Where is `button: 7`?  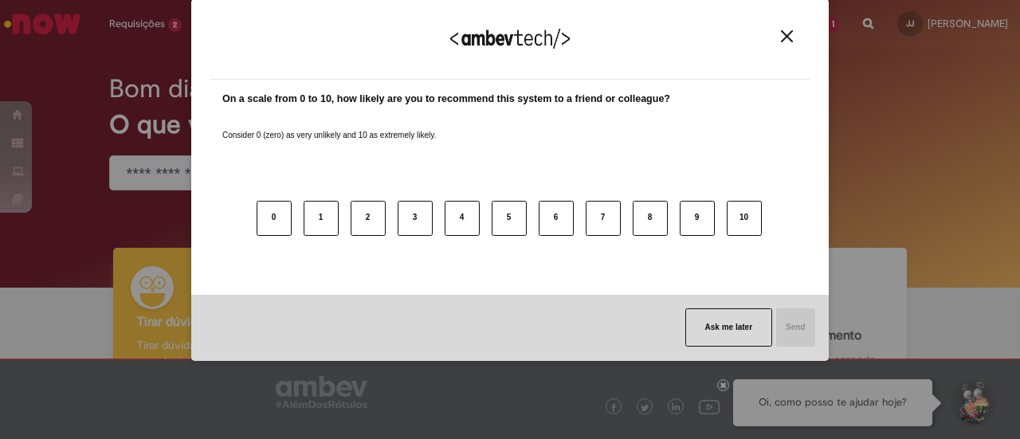
button: 7 is located at coordinates (603, 218).